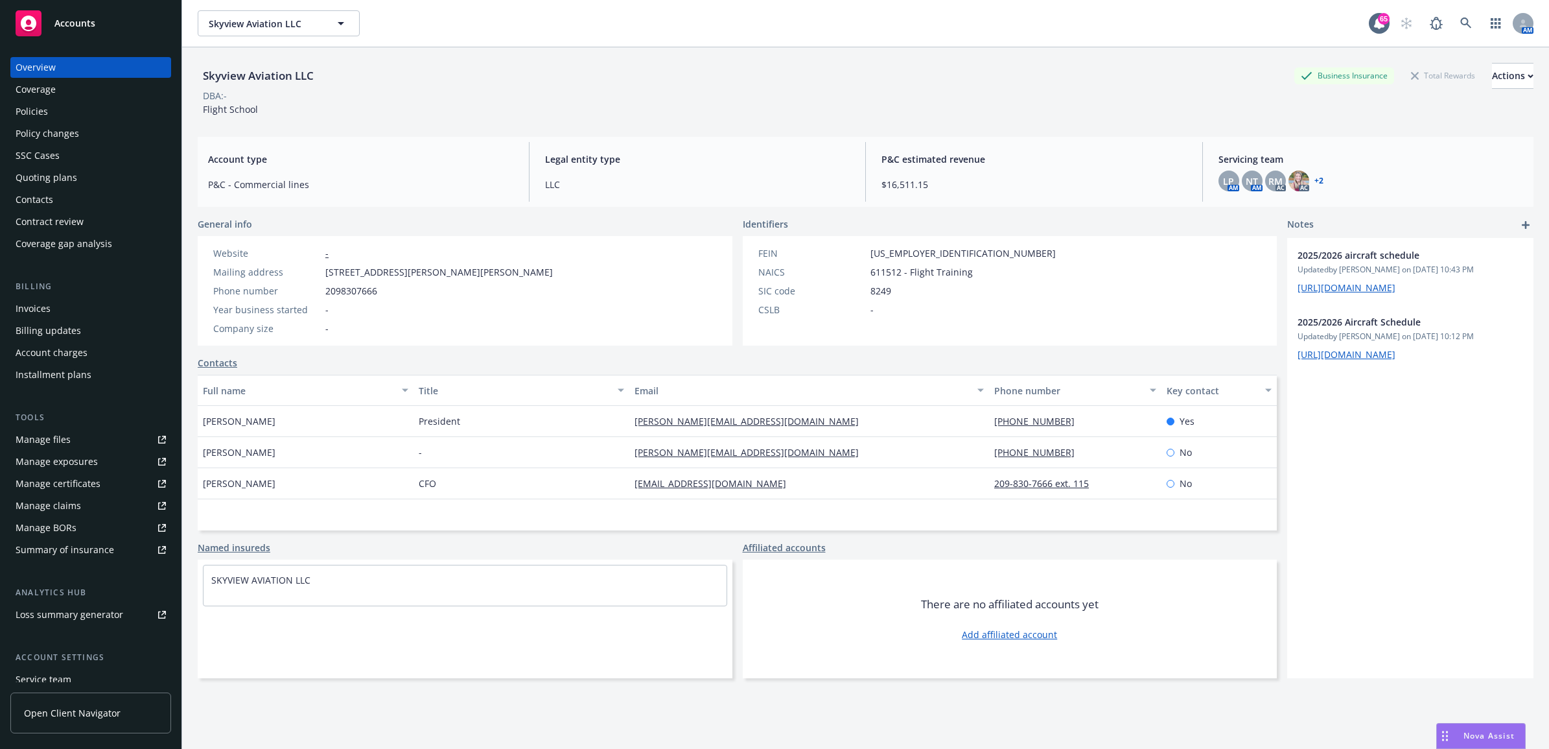 Image resolution: width=1549 pixels, height=749 pixels. What do you see at coordinates (91, 375) in the screenshot?
I see `a: Installment plans` at bounding box center [91, 375].